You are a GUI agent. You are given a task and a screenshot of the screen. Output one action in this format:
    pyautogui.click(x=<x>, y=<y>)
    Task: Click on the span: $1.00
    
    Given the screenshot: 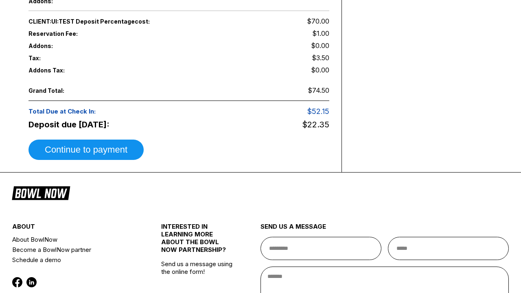 What is the action you would take?
    pyautogui.click(x=321, y=33)
    